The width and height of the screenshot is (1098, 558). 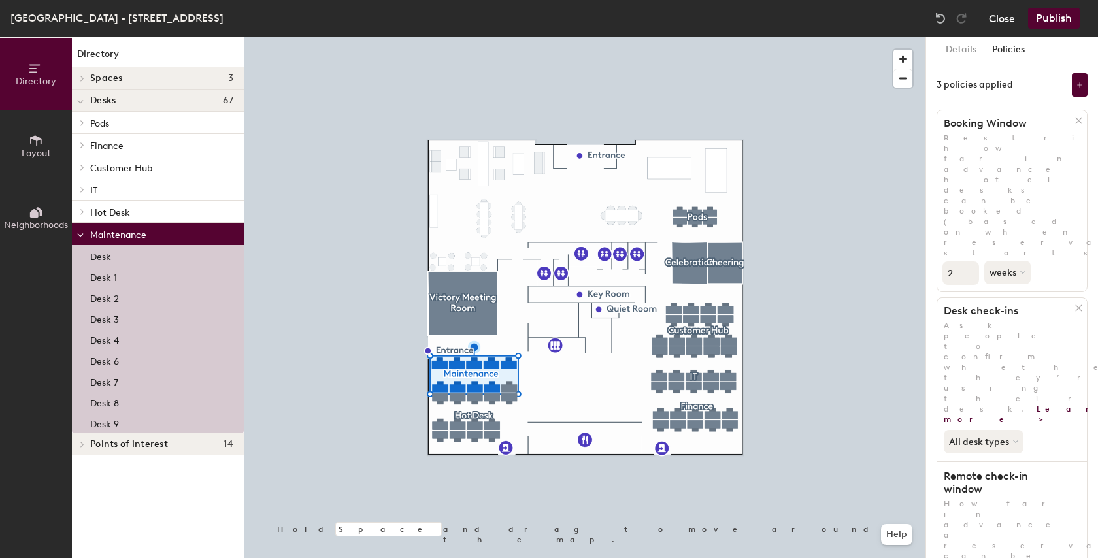 I want to click on button: All desk types, so click(x=984, y=442).